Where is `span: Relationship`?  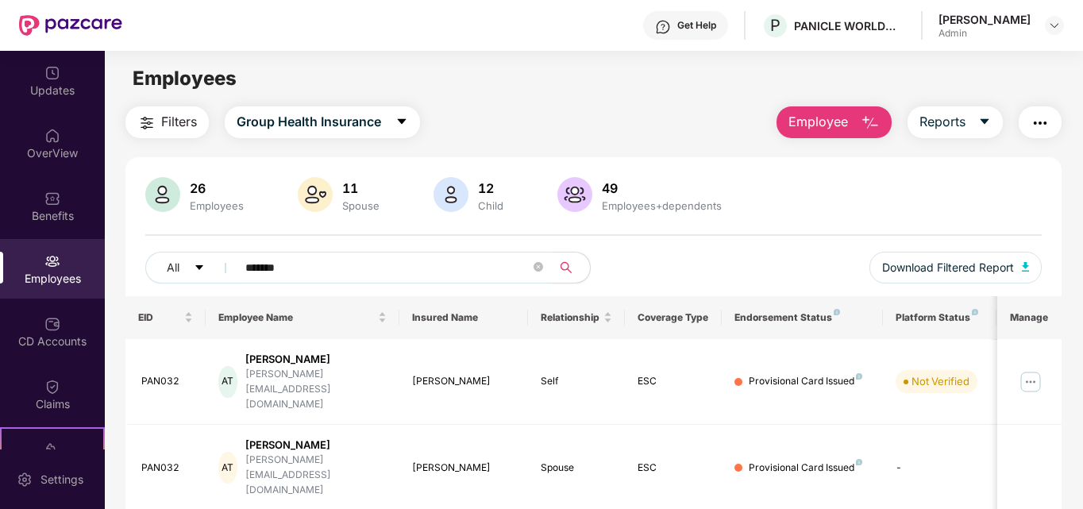
span: Relationship is located at coordinates (570, 318).